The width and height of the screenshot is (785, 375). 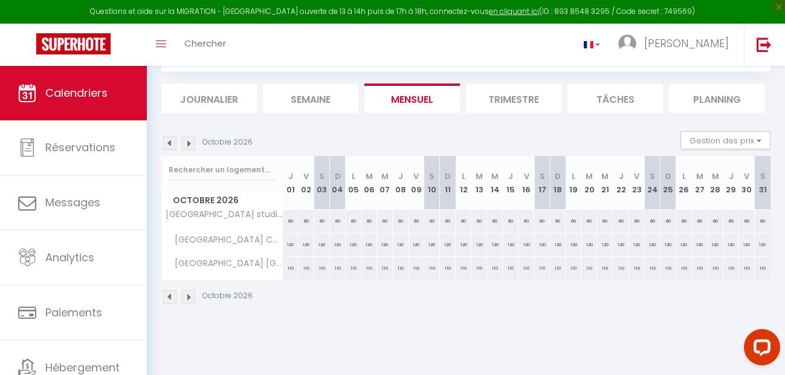 What do you see at coordinates (725, 140) in the screenshot?
I see `button: Gestion des prix` at bounding box center [725, 140].